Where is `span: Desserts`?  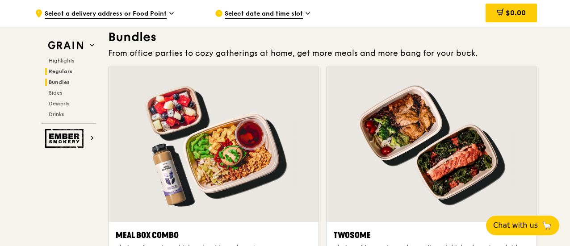 span: Desserts is located at coordinates (59, 104).